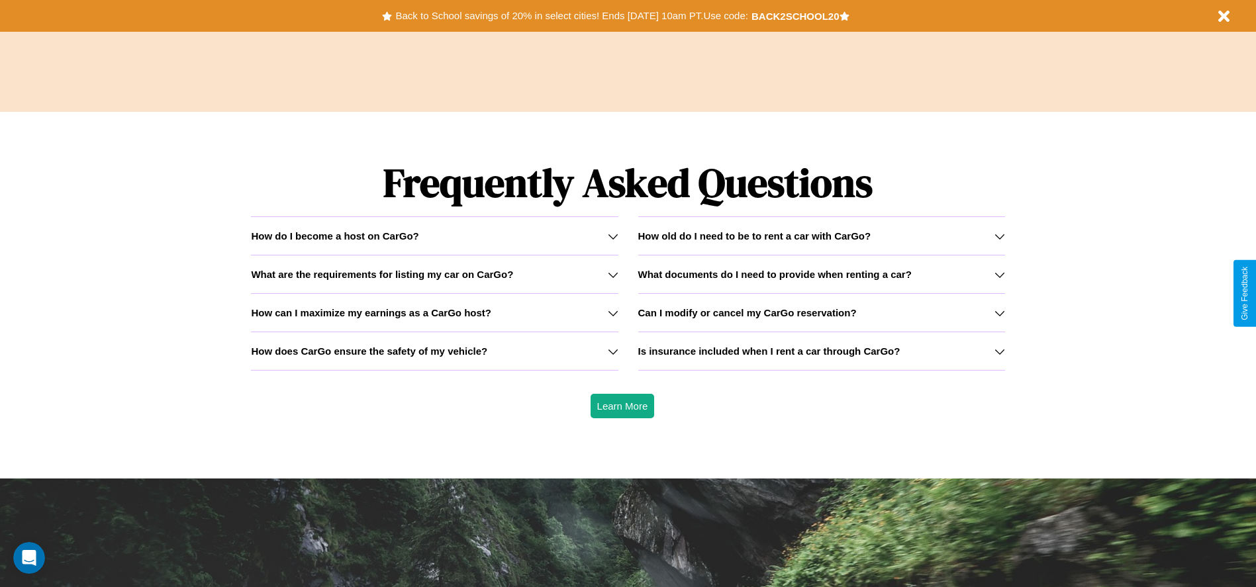  Describe the element at coordinates (369, 351) in the screenshot. I see `h3: How does CarGo ensure the safety of my vehicle?` at that location.